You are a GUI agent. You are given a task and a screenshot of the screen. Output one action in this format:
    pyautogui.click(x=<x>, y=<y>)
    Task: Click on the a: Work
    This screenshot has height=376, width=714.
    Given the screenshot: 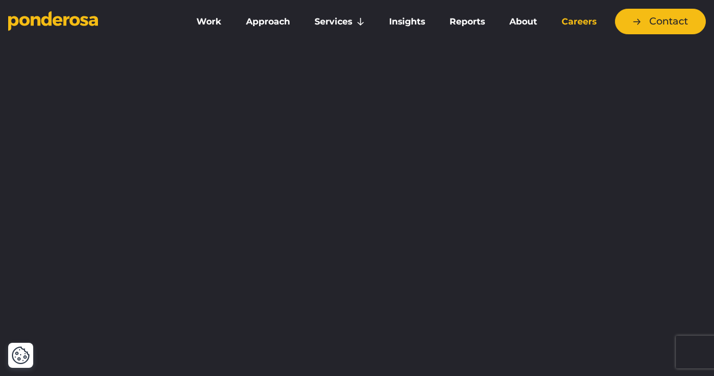 What is the action you would take?
    pyautogui.click(x=209, y=22)
    